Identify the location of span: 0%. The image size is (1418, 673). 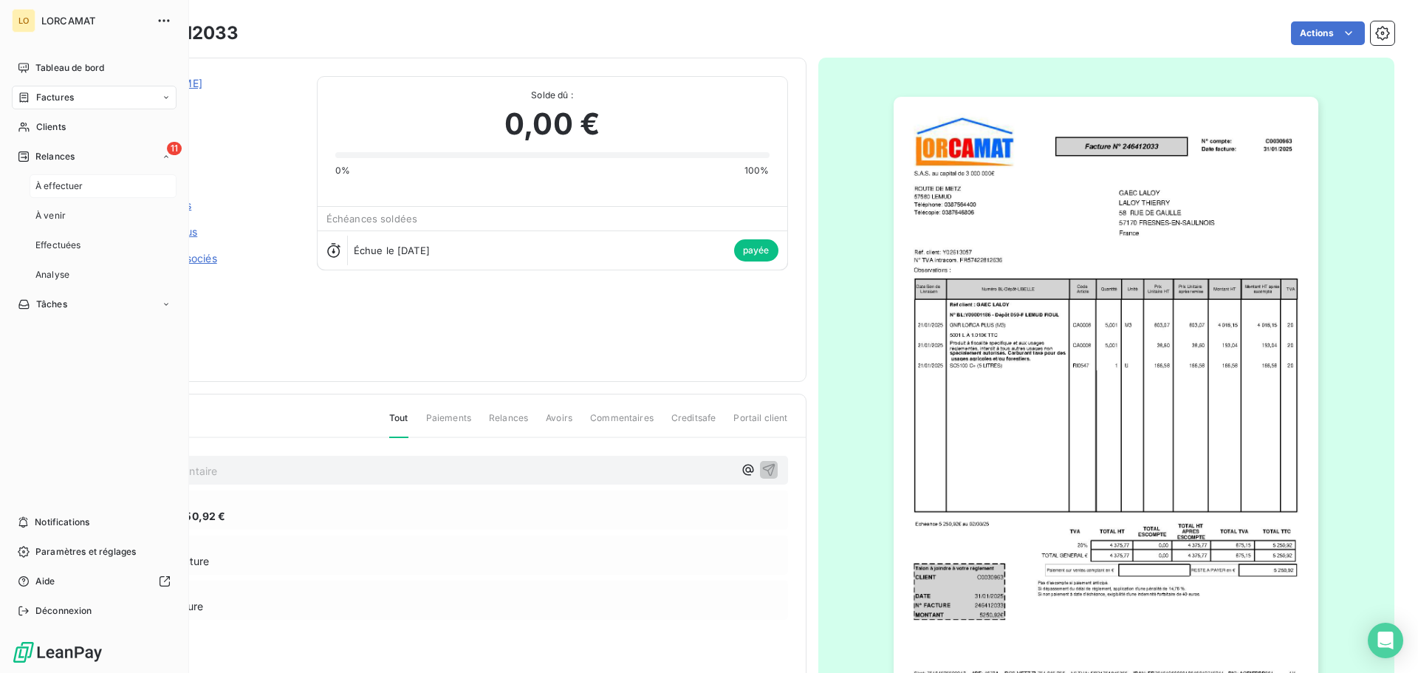
(343, 171).